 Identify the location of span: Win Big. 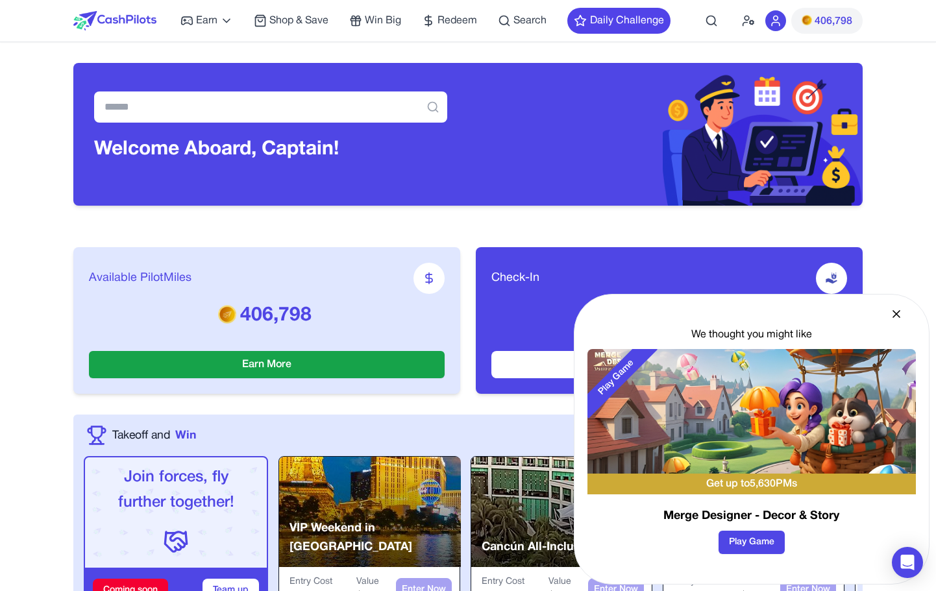
(383, 21).